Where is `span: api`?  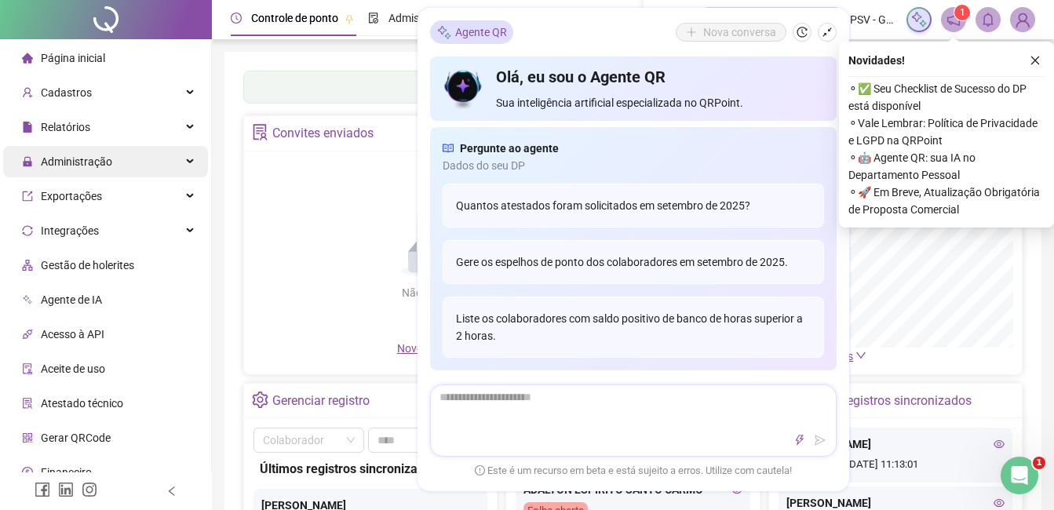
span: api is located at coordinates (27, 334).